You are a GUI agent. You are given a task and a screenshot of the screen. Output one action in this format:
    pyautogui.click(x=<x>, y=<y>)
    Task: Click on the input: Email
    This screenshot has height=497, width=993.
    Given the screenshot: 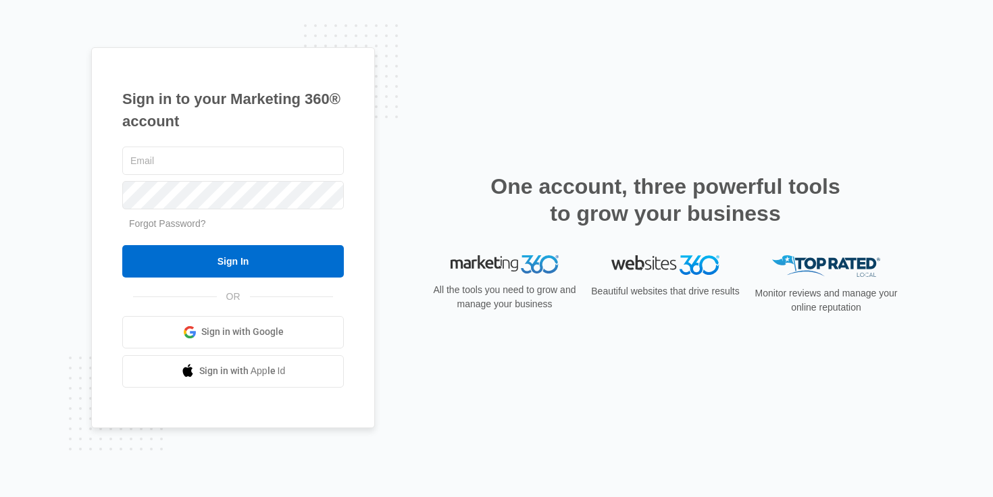 What is the action you would take?
    pyautogui.click(x=233, y=161)
    